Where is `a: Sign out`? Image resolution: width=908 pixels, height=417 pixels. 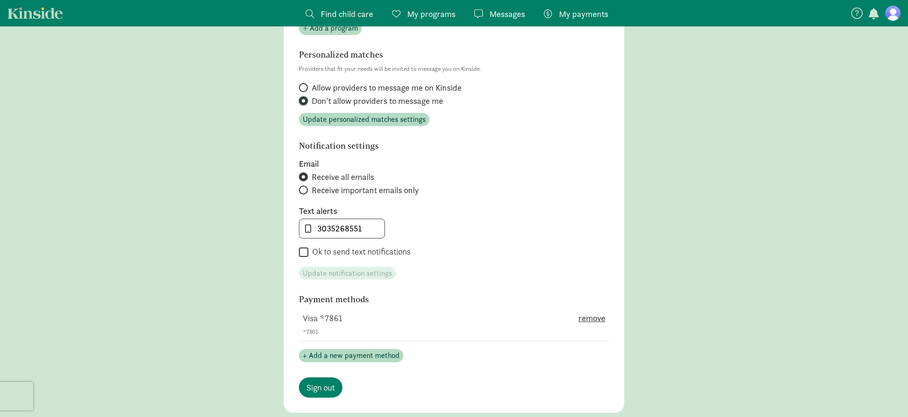
a: Sign out is located at coordinates (321, 388).